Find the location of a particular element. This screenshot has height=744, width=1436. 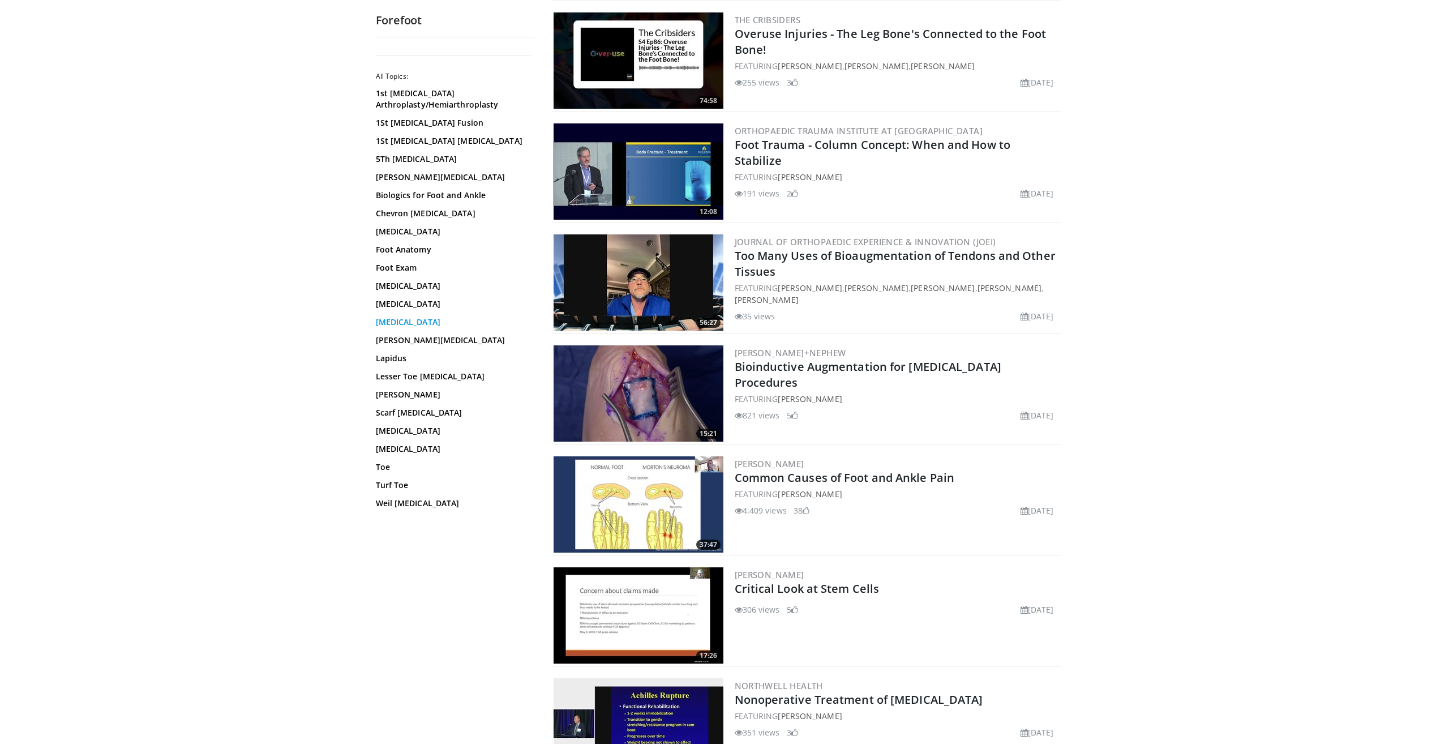

a: Biologics for Foot and Ankle is located at coordinates (452, 195).